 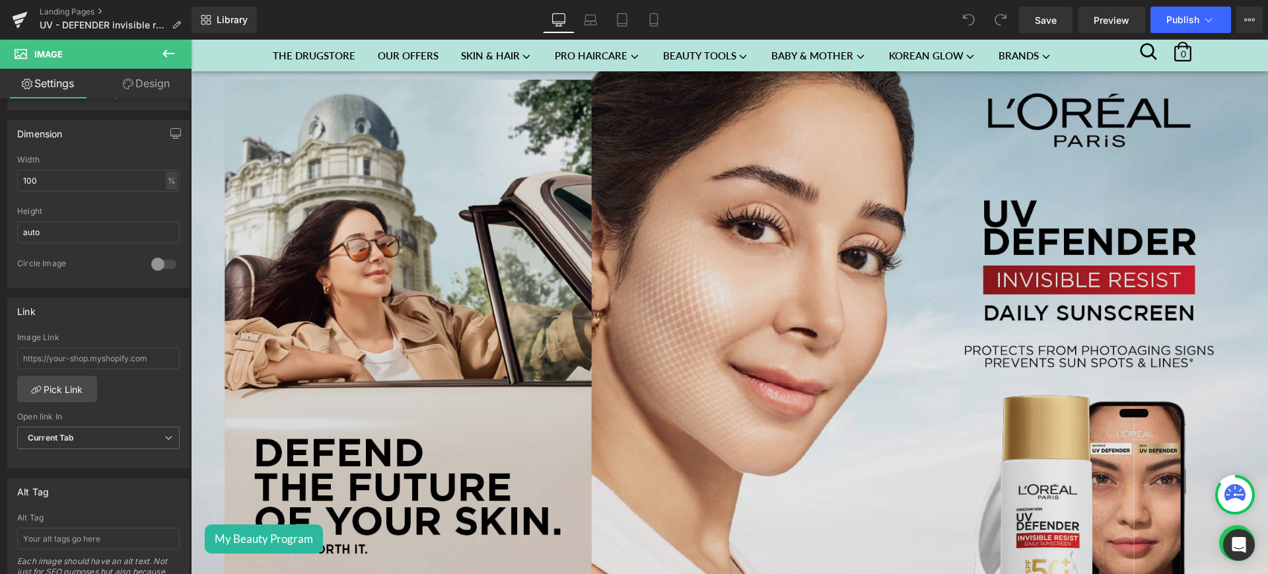 I want to click on a: Landing Pages, so click(x=116, y=12).